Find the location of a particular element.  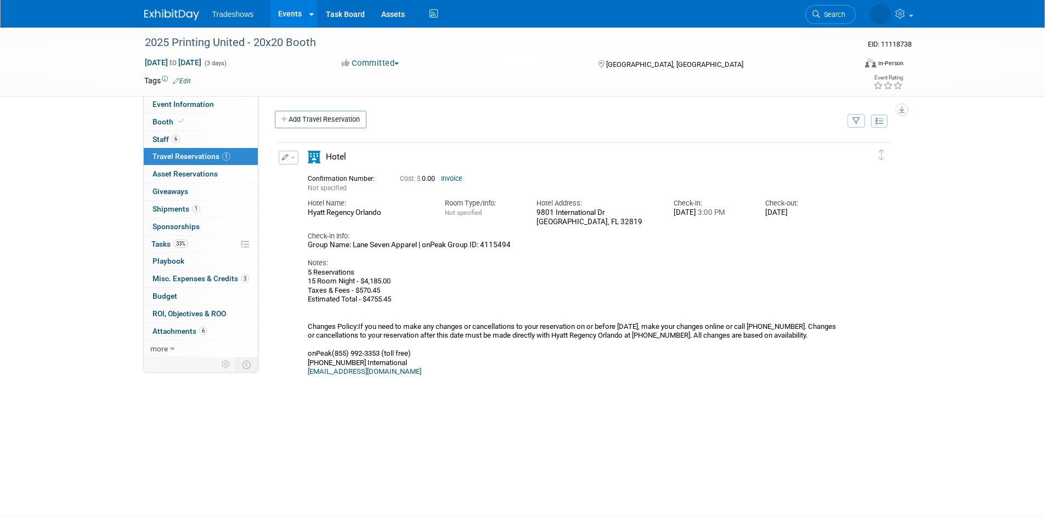

a: Playbook is located at coordinates (201, 261).